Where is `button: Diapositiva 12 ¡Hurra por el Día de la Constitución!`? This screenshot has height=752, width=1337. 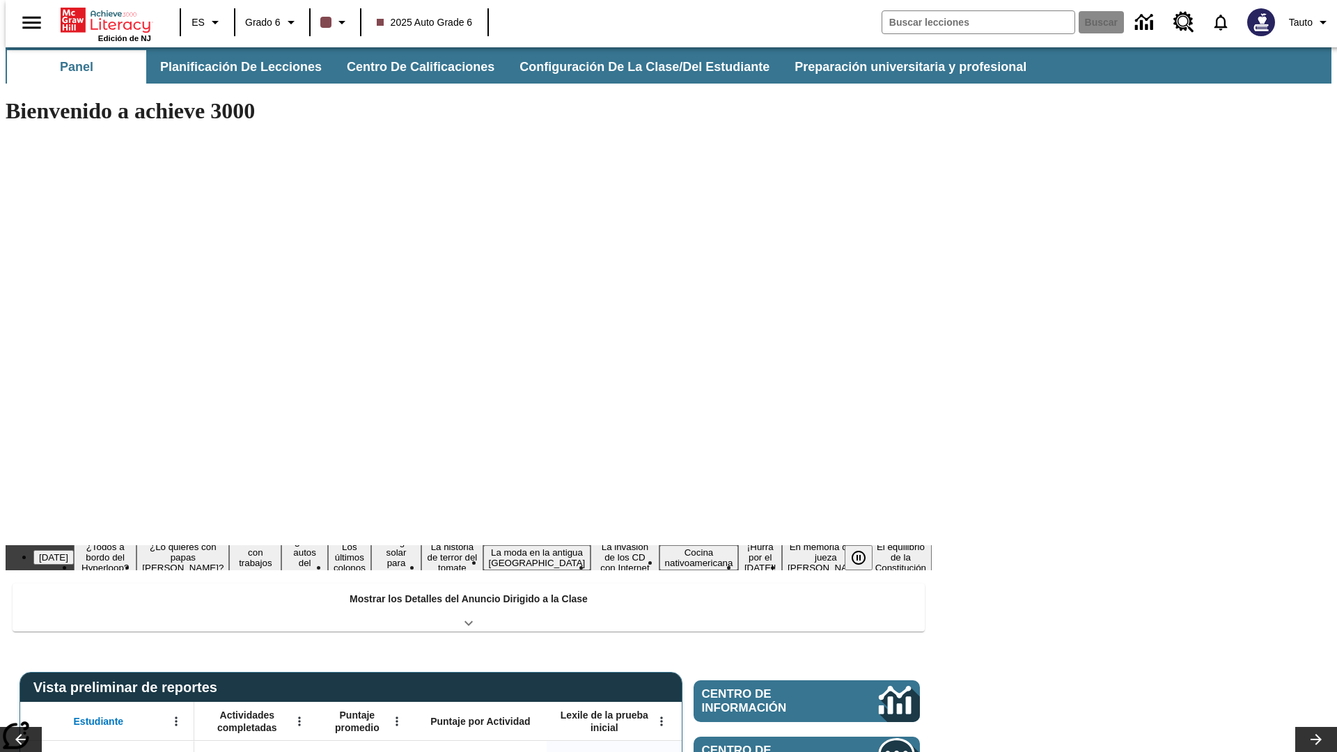 button: Diapositiva 12 ¡Hurra por el Día de la Constitución! is located at coordinates (760, 557).